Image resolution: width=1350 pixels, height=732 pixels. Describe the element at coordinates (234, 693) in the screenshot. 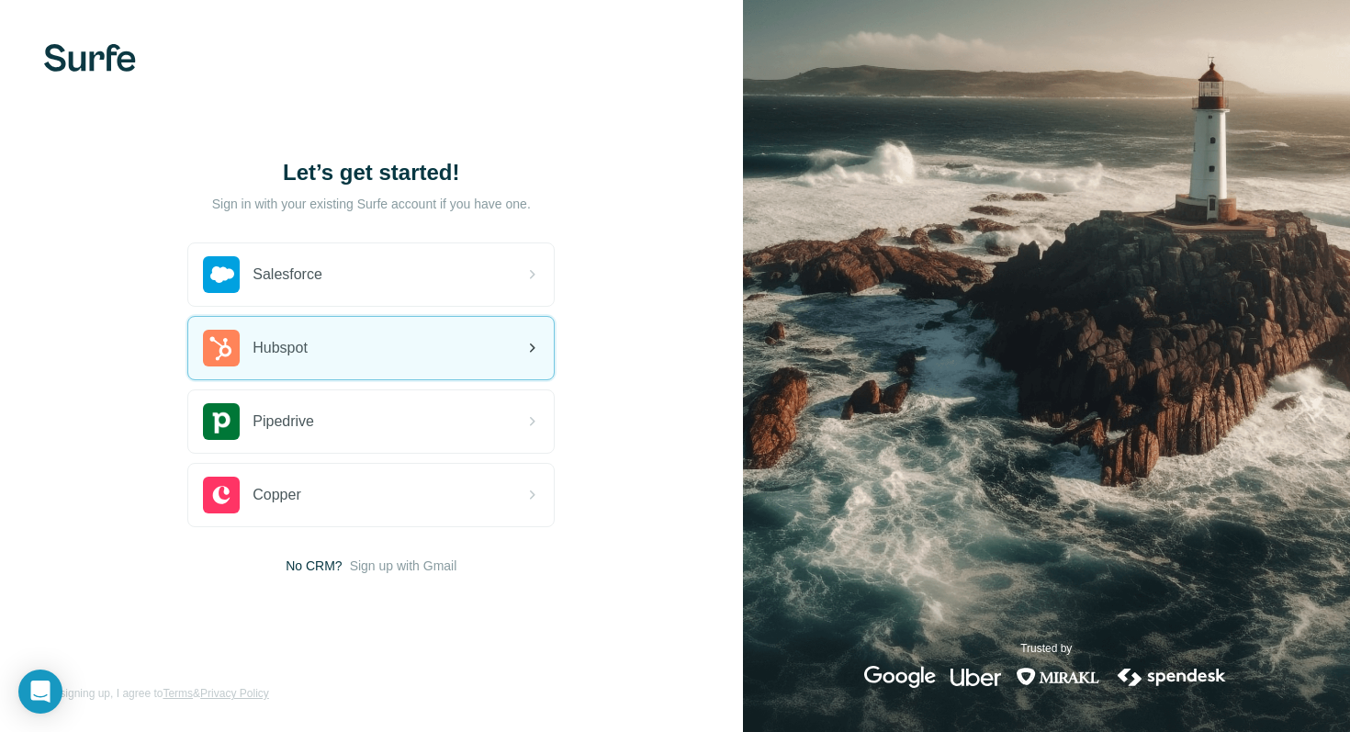

I see `a: Privacy Policy` at that location.